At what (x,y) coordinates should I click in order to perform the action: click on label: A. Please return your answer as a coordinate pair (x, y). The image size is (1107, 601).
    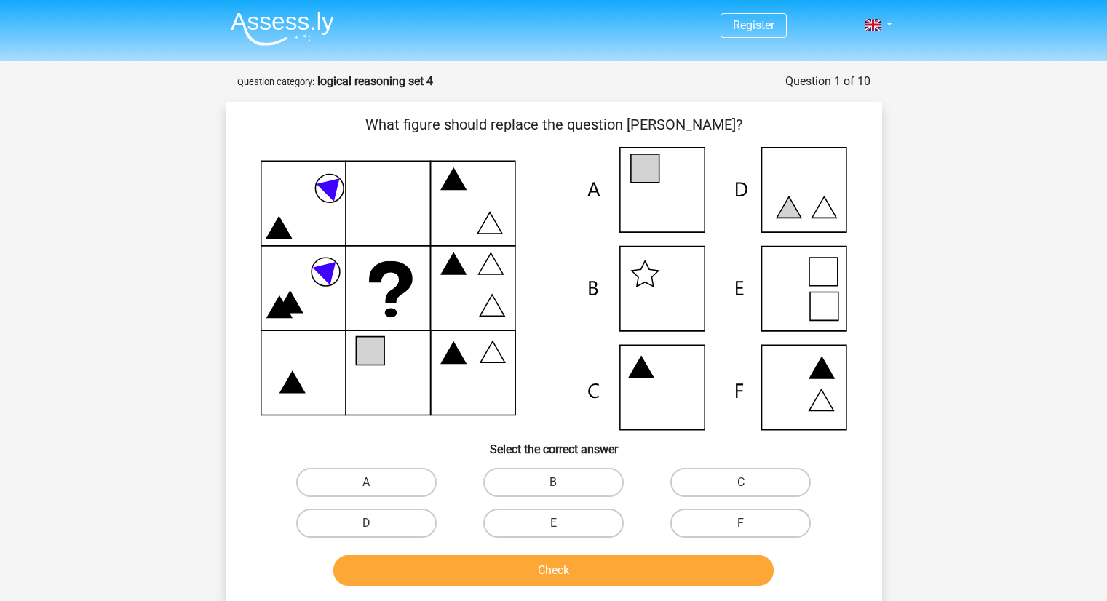
    Looking at the image, I should click on (366, 482).